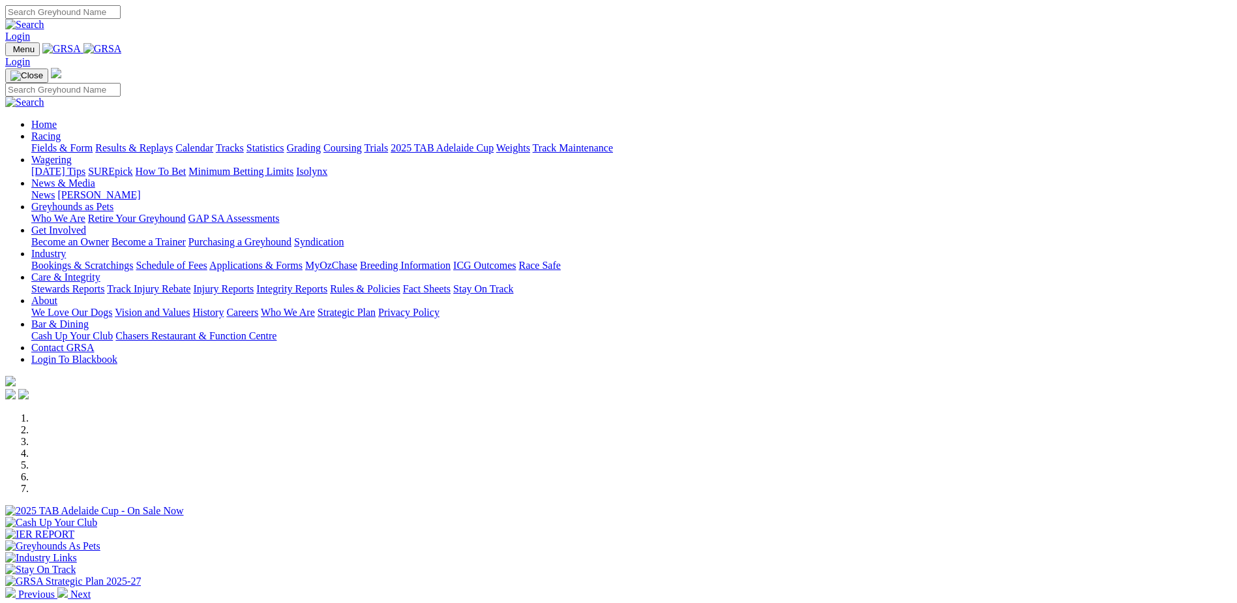 The height and width of the screenshot is (603, 1237). What do you see at coordinates (171, 265) in the screenshot?
I see `a: Schedule of Fees` at bounding box center [171, 265].